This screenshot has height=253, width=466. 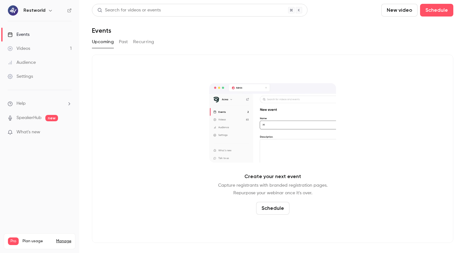 I want to click on span: What's new, so click(x=28, y=132).